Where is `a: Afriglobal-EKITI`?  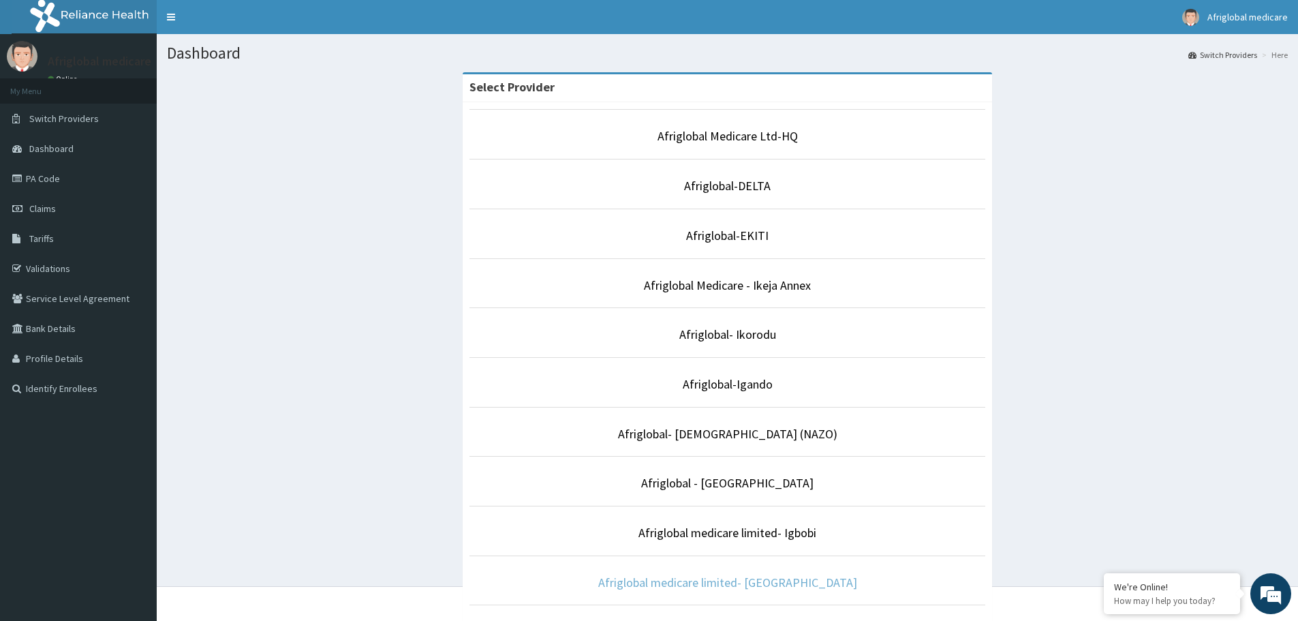
a: Afriglobal-EKITI is located at coordinates (727, 235).